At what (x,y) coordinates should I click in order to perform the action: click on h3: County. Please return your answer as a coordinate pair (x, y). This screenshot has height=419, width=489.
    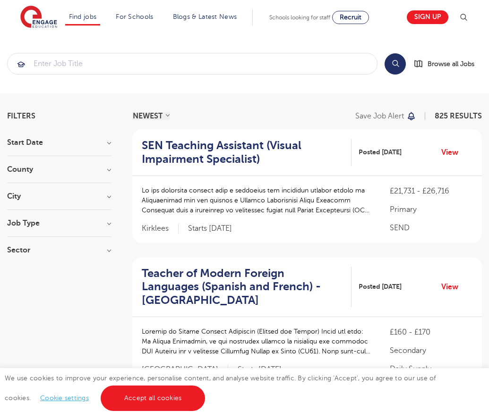
    Looking at the image, I should click on (59, 169).